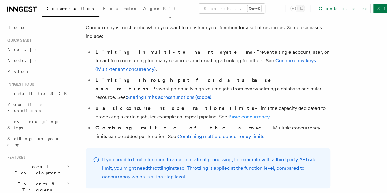  What do you see at coordinates (18, 72) in the screenshot?
I see `span: Python` at bounding box center [18, 72].